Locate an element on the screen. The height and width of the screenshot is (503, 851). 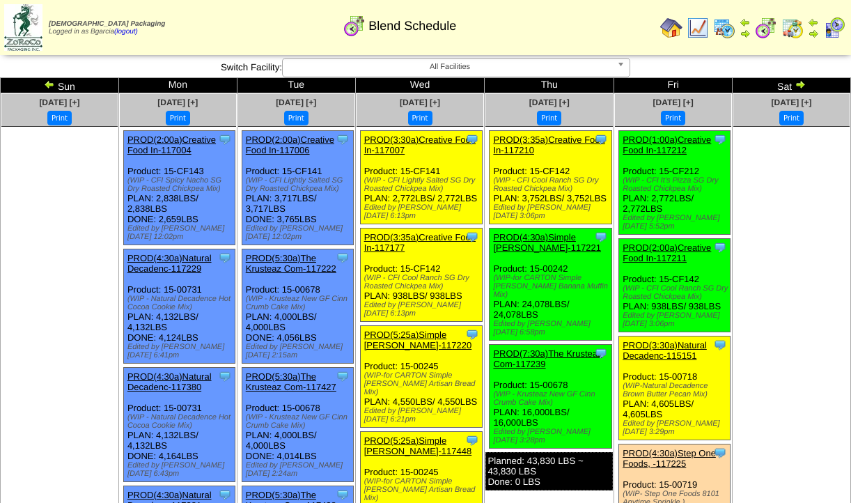
img: home.gif is located at coordinates (671, 28).